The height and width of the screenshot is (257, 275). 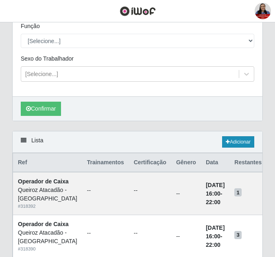 What do you see at coordinates (186, 162) in the screenshot?
I see `th: Gênero` at bounding box center [186, 162].